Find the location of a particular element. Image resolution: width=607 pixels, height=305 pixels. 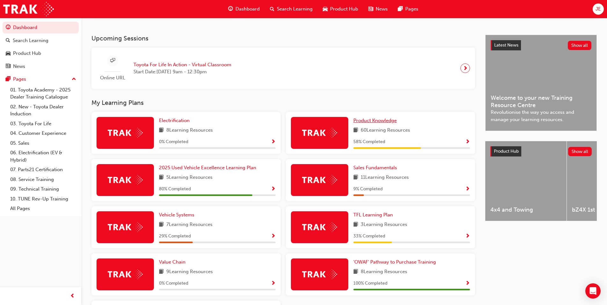

div: Open Intercom Messenger is located at coordinates (593, 291).